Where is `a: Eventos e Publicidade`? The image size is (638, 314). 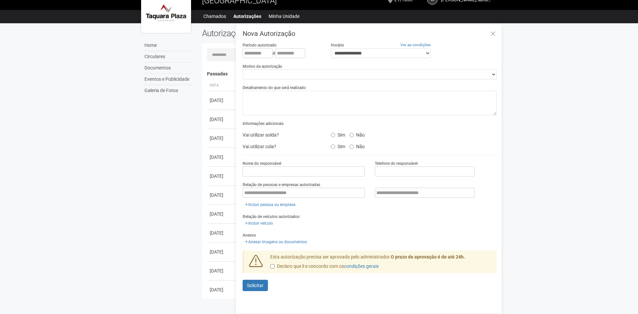 a: Eventos e Publicidade is located at coordinates (167, 79).